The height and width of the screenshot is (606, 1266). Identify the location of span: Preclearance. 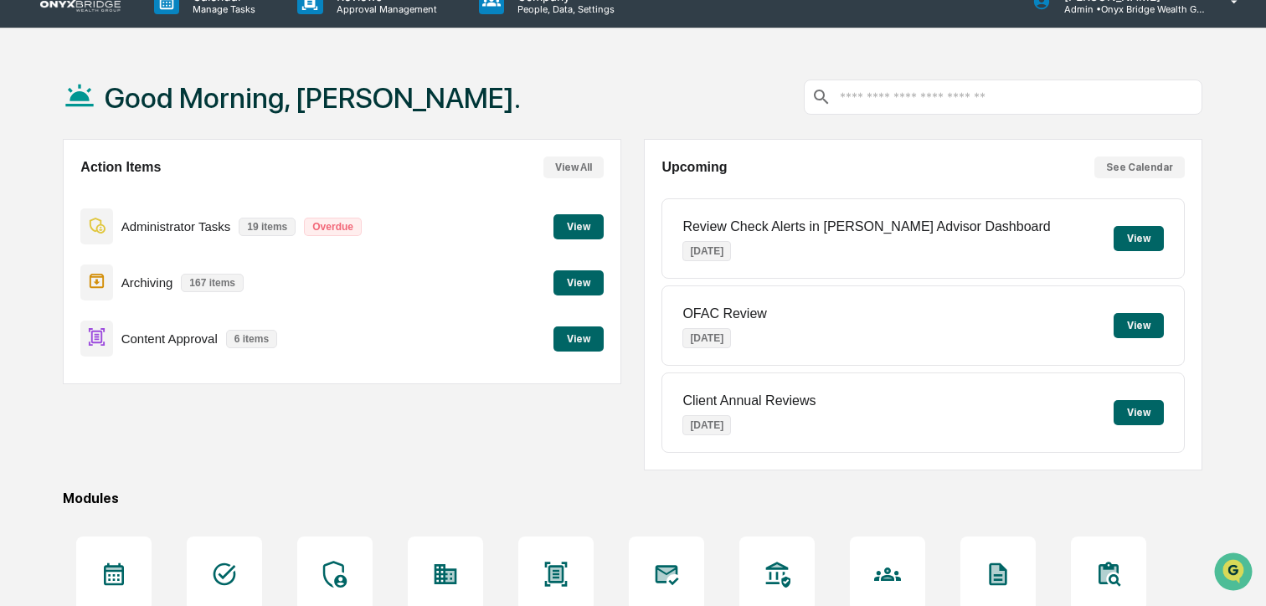
(70, 219).